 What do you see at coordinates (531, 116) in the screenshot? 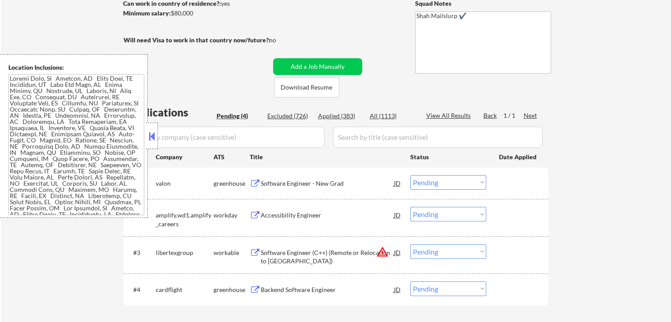
I see `div: Next` at bounding box center [531, 116].